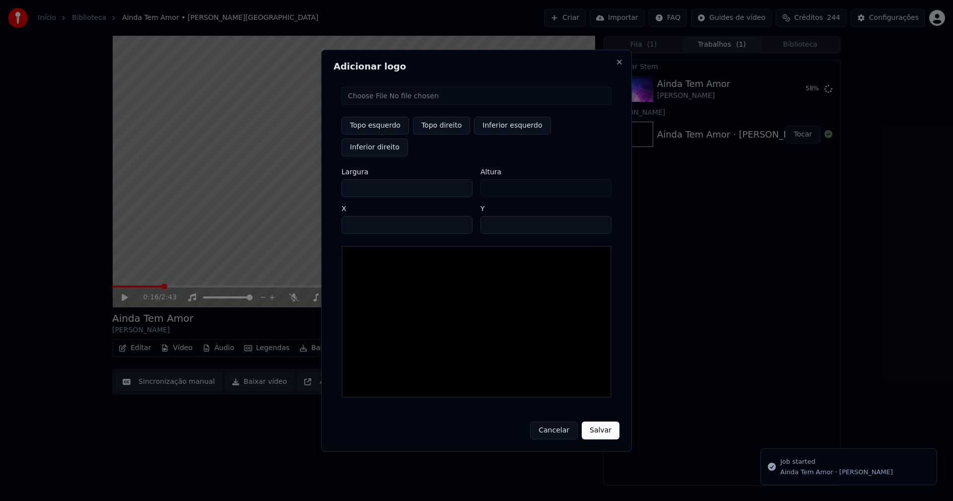 This screenshot has width=953, height=501. What do you see at coordinates (407, 172) in the screenshot?
I see `label: Largura` at bounding box center [407, 172].